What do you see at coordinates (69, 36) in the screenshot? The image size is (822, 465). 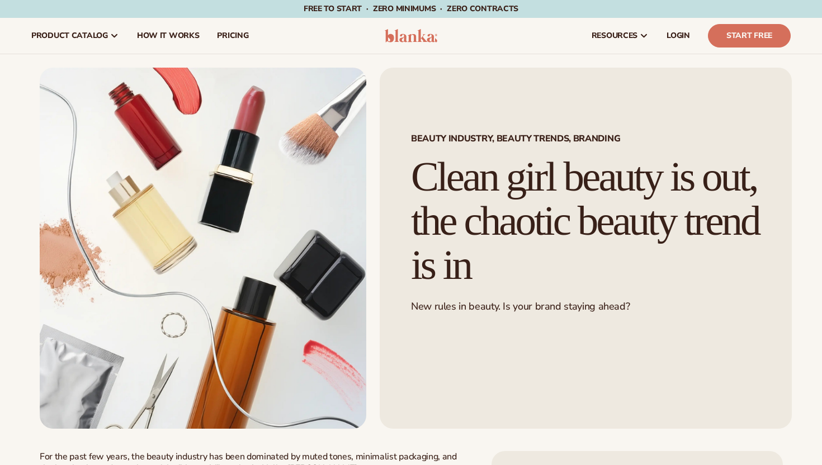 I see `span: product catalog` at bounding box center [69, 36].